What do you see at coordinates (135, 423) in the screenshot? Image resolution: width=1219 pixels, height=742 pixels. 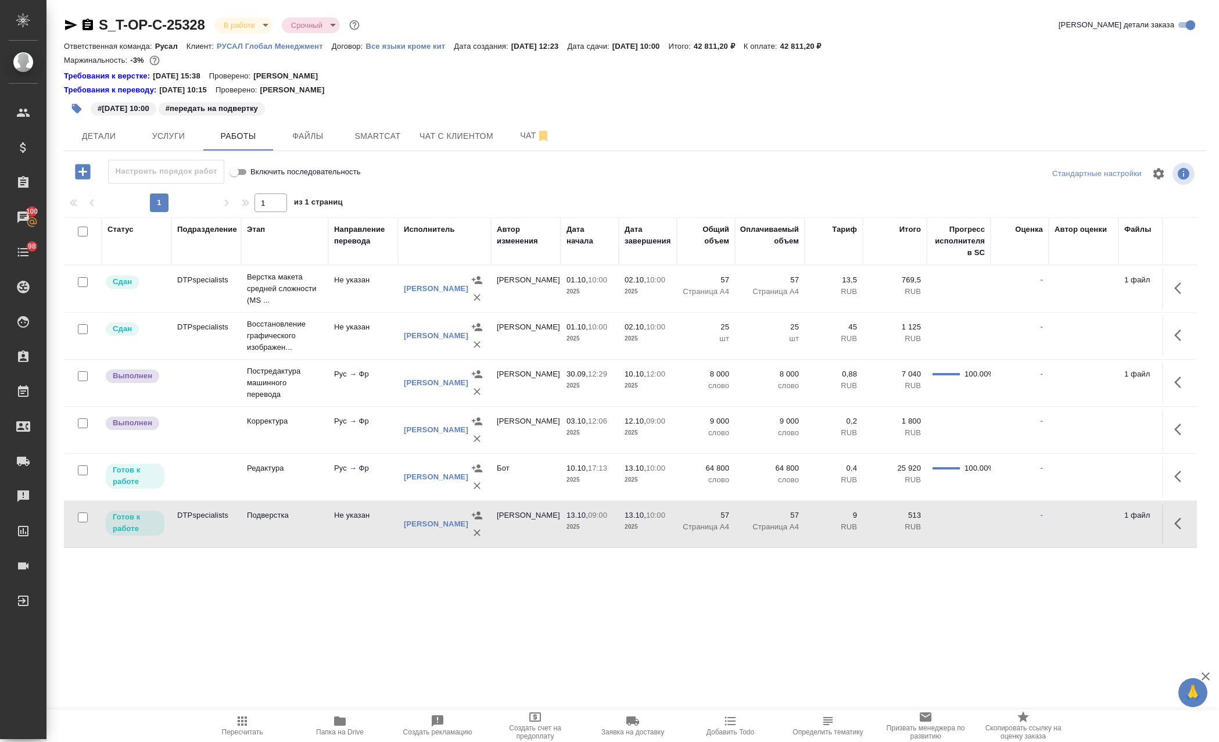 I see `div: Исполнитель завершил работу` at bounding box center [135, 423].